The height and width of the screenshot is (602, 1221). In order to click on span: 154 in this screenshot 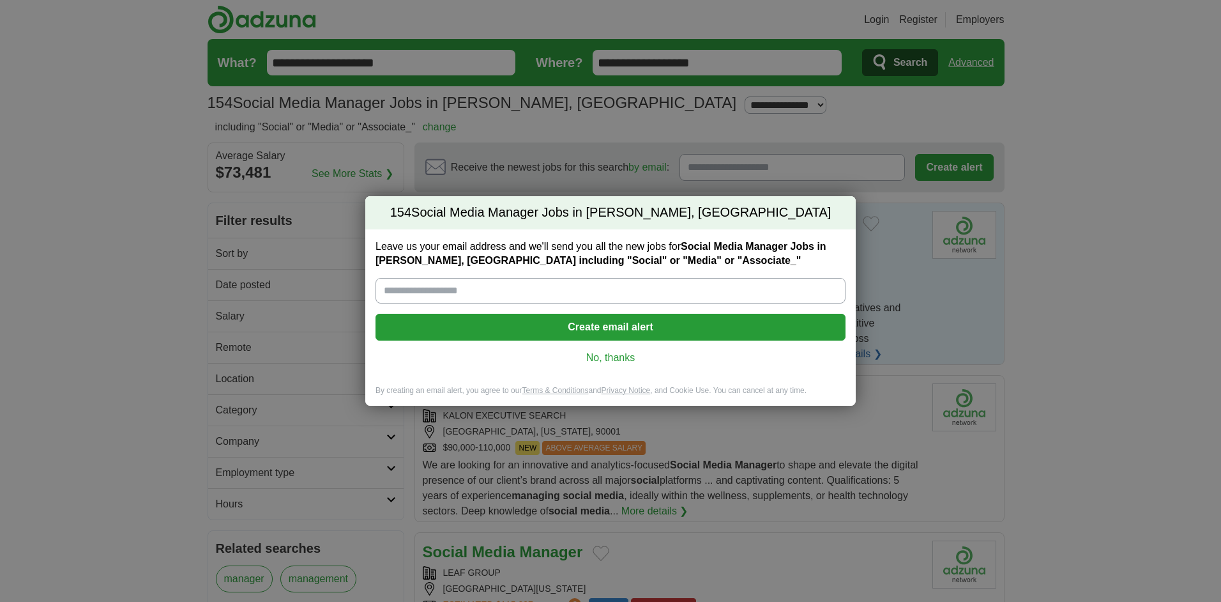, I will do `click(401, 213)`.